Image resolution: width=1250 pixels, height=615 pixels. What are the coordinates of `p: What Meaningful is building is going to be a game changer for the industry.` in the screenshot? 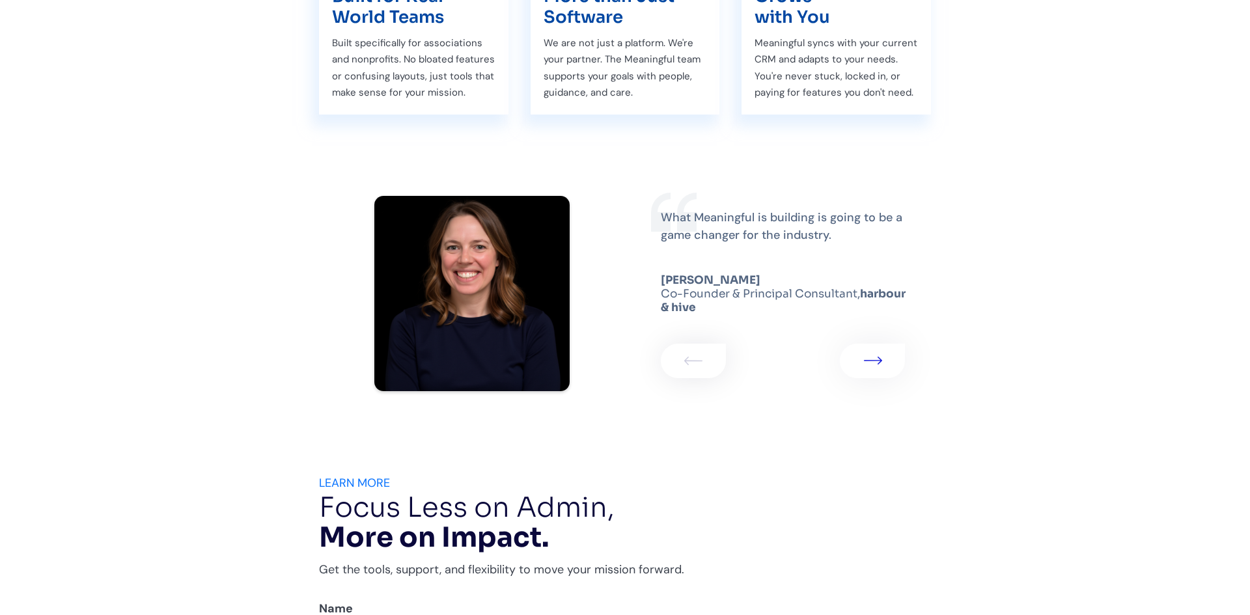 It's located at (788, 227).